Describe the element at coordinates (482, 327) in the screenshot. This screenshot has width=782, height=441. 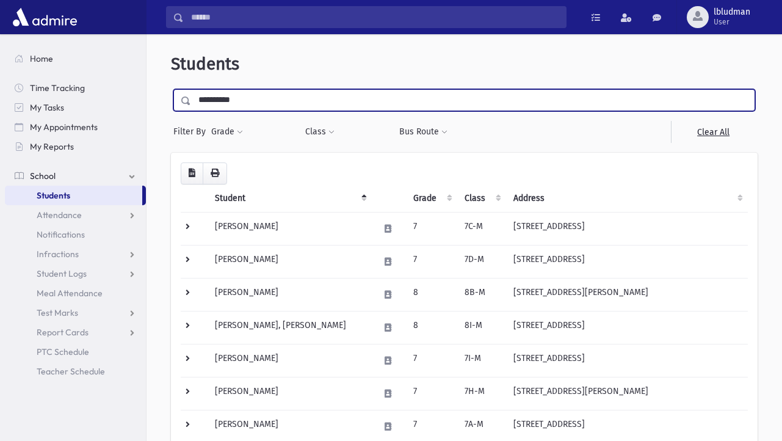
I see `td: 8I-M` at that location.